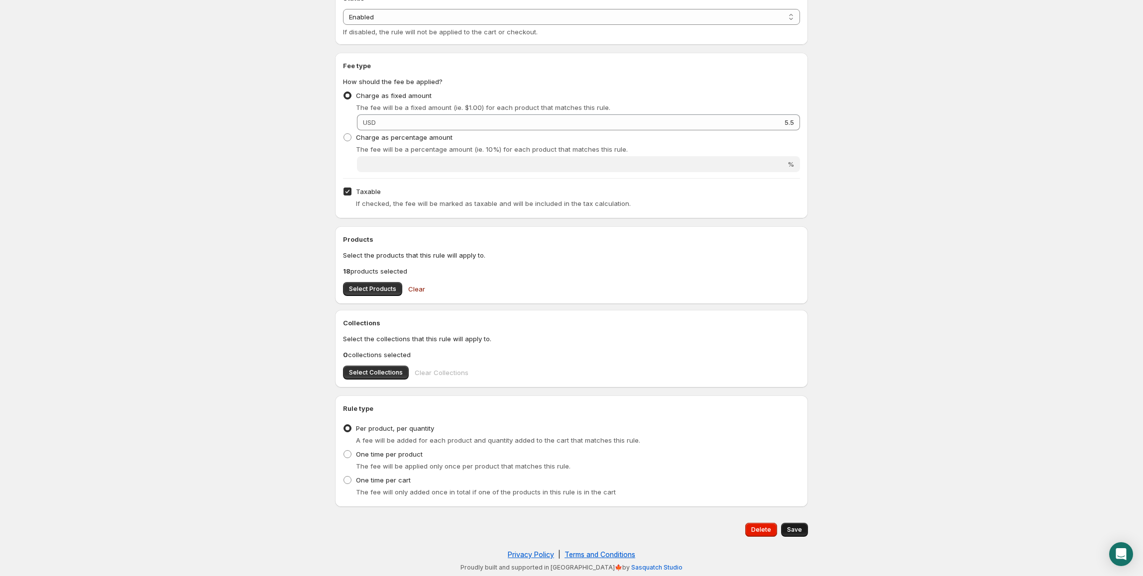 Image resolution: width=1143 pixels, height=576 pixels. I want to click on a: Terms and Conditions, so click(600, 554).